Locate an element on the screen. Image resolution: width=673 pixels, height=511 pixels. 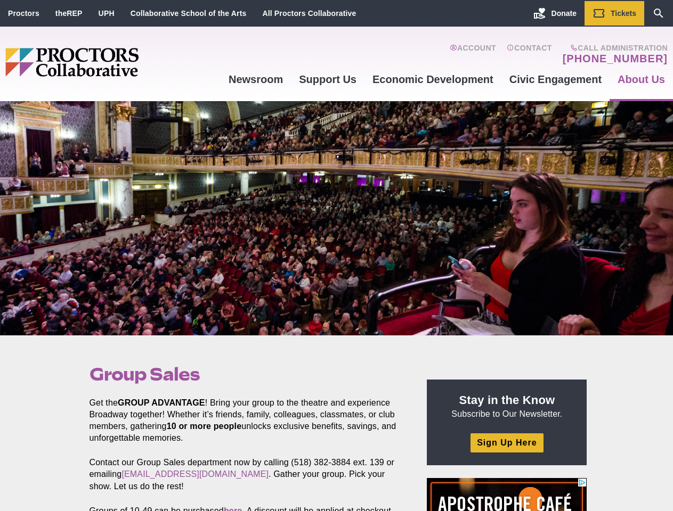
a: All Proctors Collaborative is located at coordinates (309, 13).